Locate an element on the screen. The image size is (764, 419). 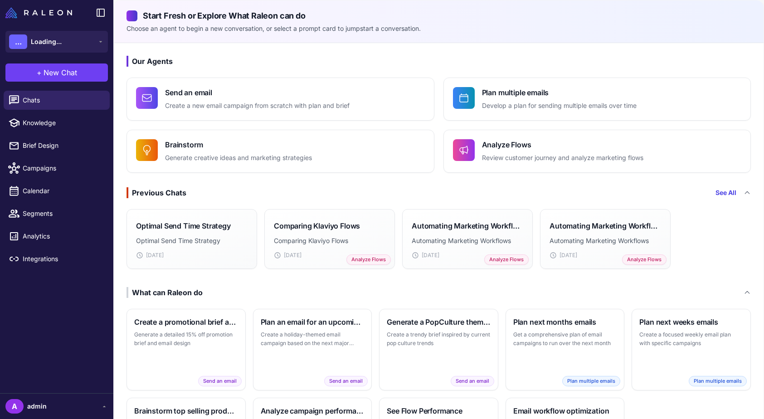
a: Segments is located at coordinates (57, 214).